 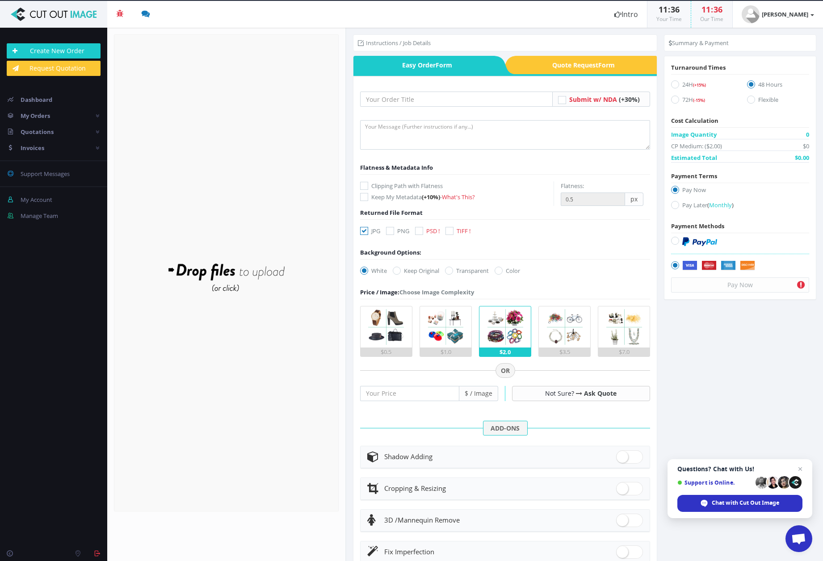 I want to click on img: Securely by Stripe, so click(x=719, y=266).